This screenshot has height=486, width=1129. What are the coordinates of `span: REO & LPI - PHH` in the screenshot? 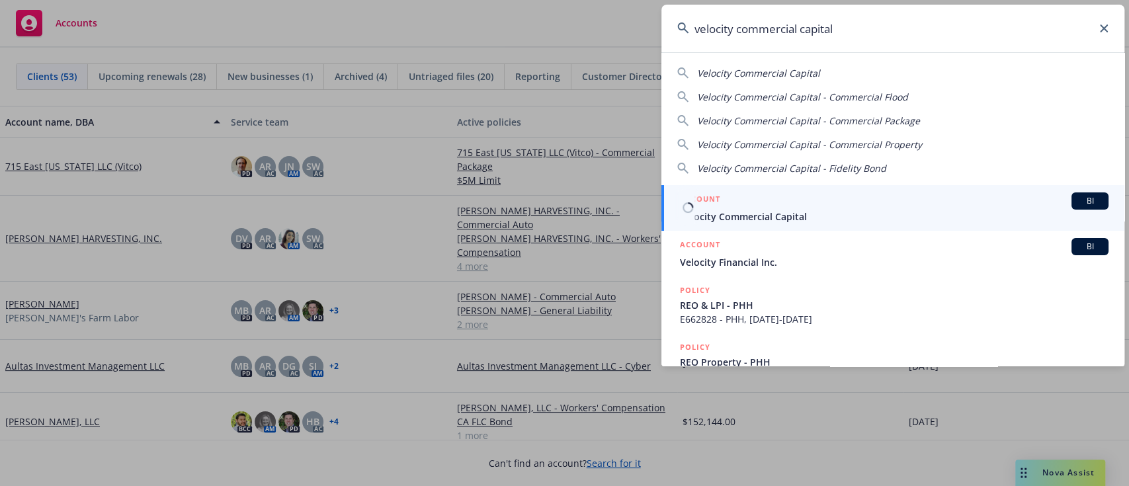 It's located at (894, 305).